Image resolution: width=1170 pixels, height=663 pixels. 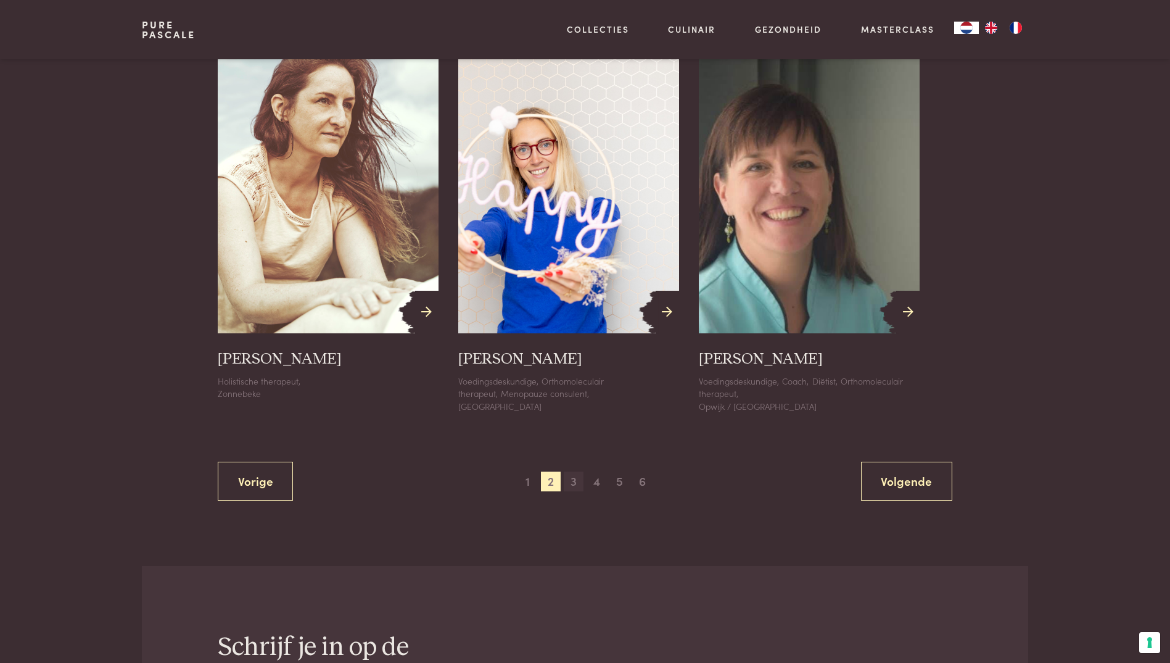 I want to click on ul: Language list, so click(x=1004, y=28).